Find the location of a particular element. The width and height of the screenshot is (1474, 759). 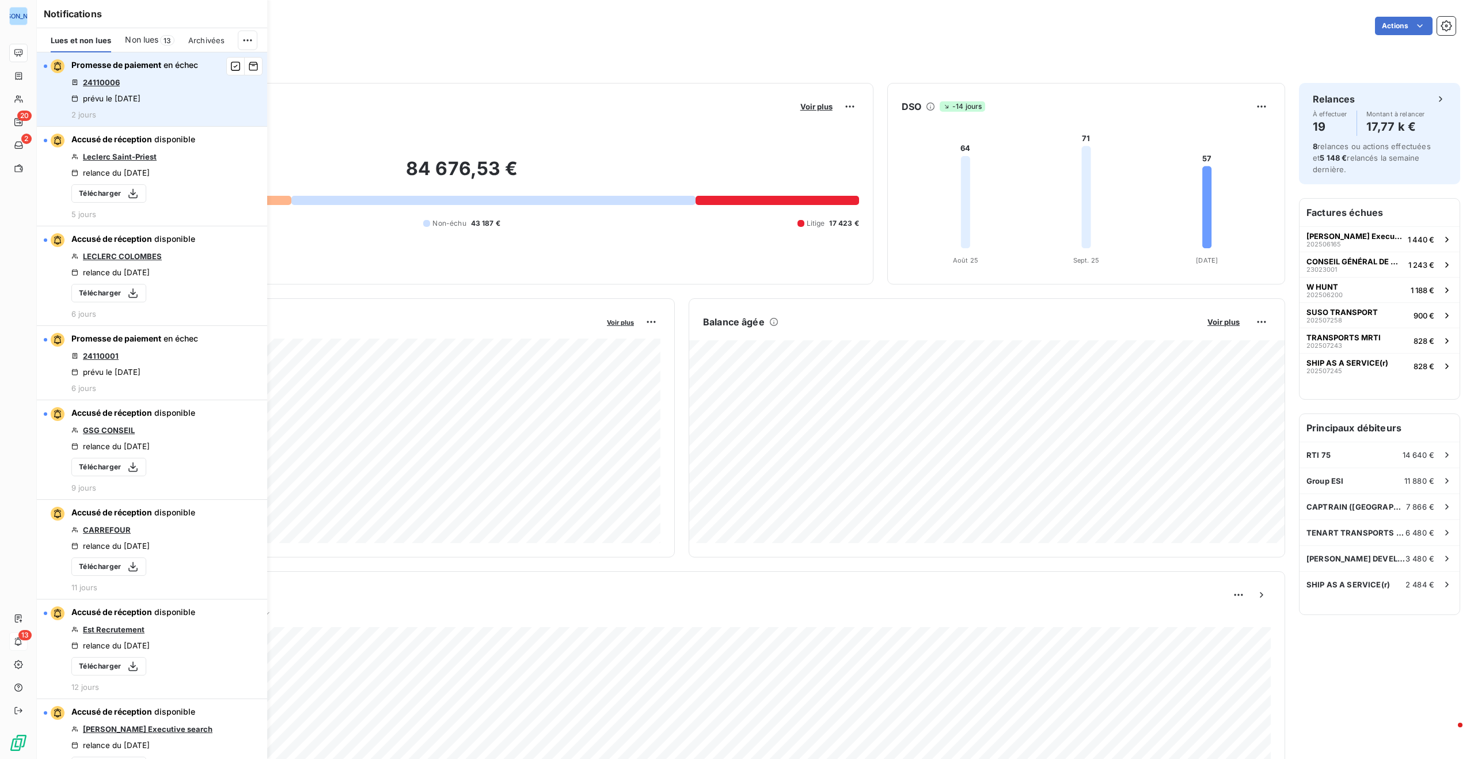

button: SUSO TRANSPORT202507258900 € is located at coordinates (1380, 315).